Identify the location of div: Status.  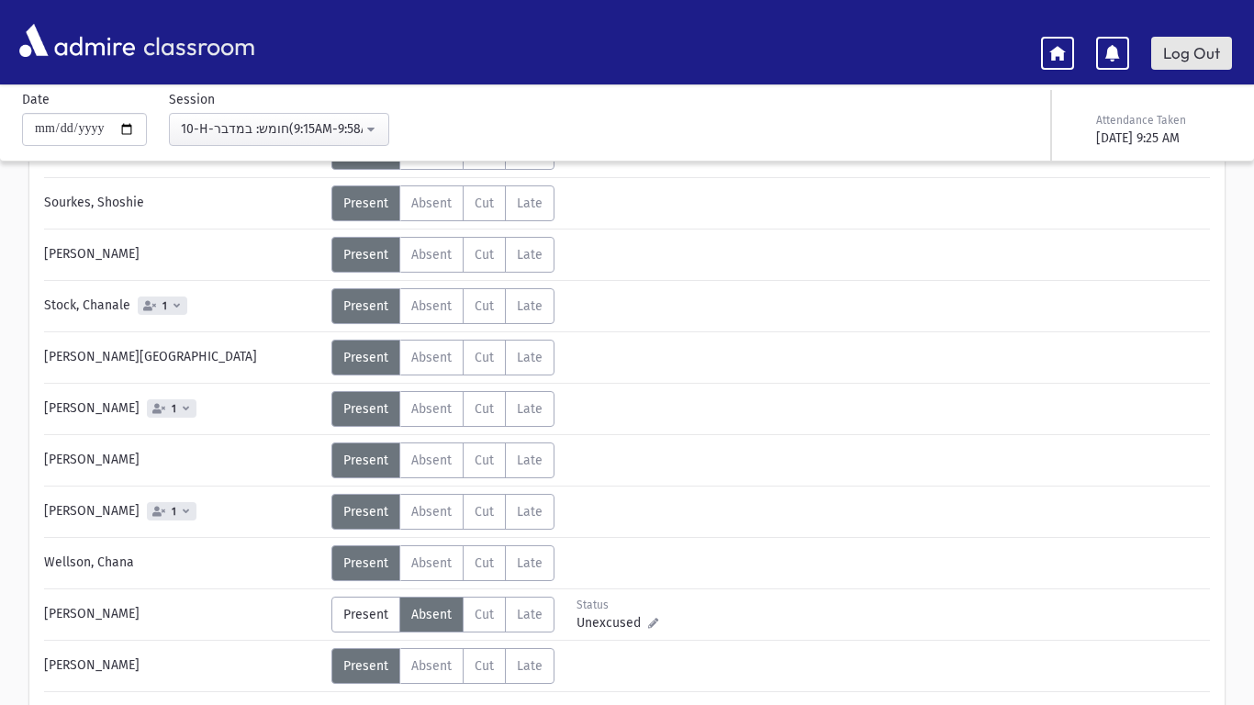
(617, 605).